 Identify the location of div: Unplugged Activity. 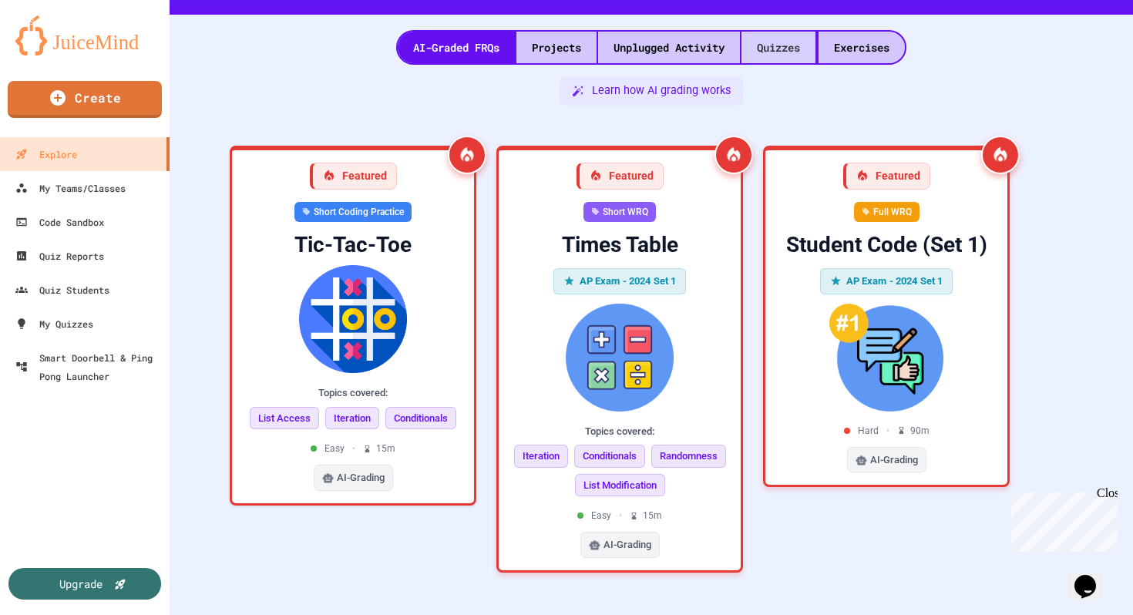
(669, 47).